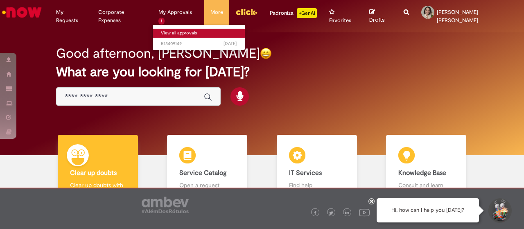 This screenshot has height=229, width=524. Describe the element at coordinates (71, 16) in the screenshot. I see `span: My Requests` at that location.